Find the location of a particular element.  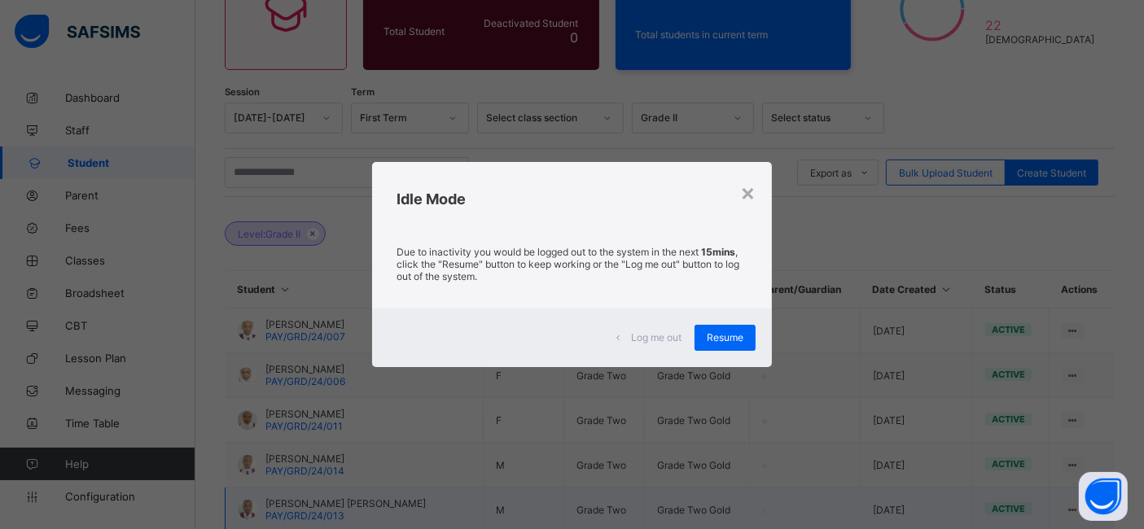

button: Open asap is located at coordinates (1103, 497).